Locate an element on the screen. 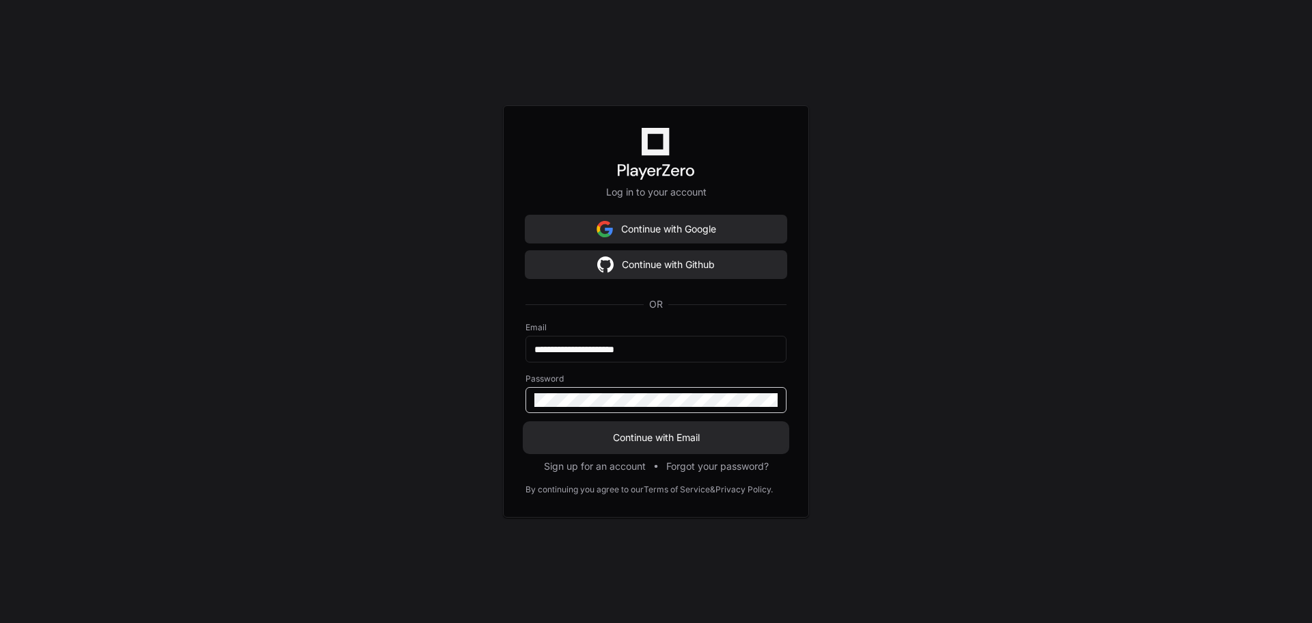  label: Email is located at coordinates (656, 327).